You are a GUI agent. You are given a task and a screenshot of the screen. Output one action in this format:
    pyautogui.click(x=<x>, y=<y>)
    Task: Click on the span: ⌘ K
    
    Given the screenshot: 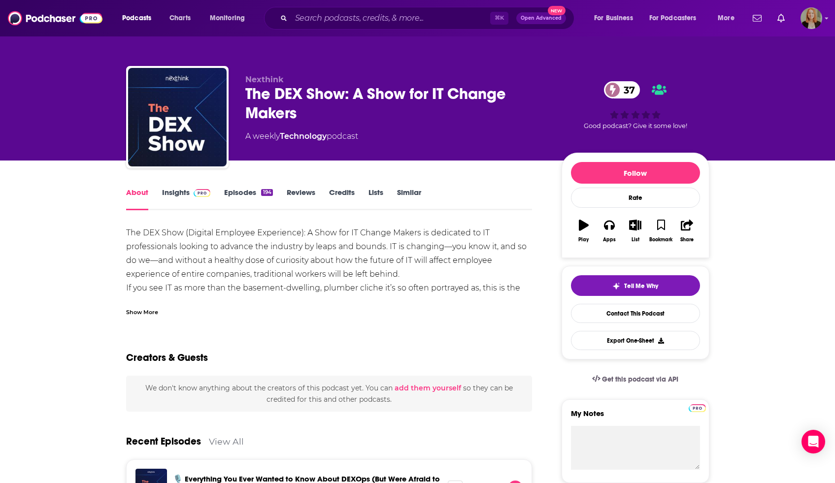 What is the action you would take?
    pyautogui.click(x=499, y=18)
    